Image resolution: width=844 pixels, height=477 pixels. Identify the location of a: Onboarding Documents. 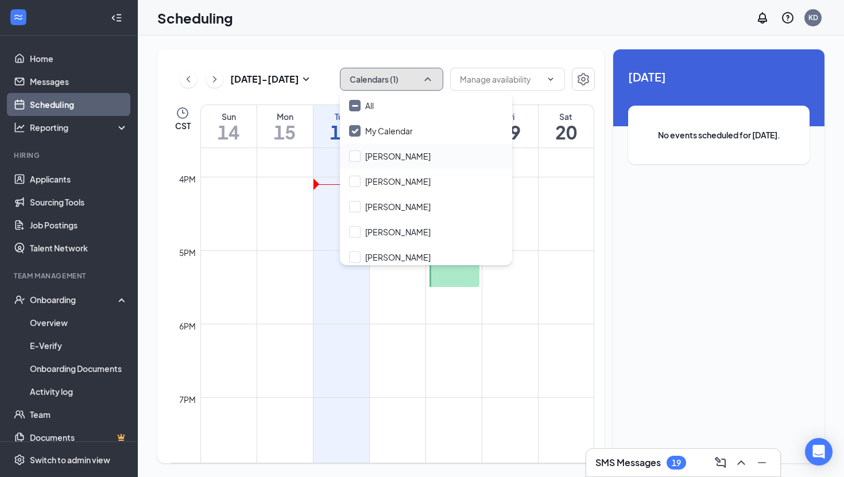
(79, 368).